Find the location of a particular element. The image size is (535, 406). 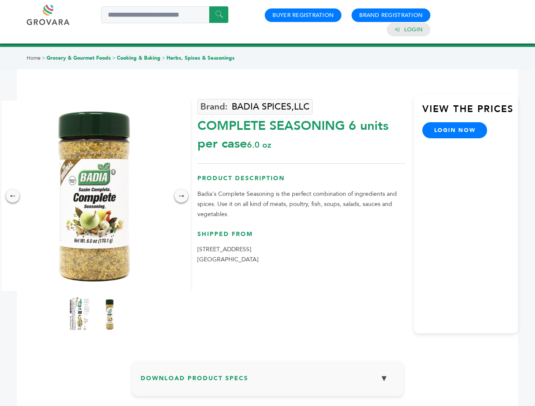

h3: Shipped From is located at coordinates (301, 237).